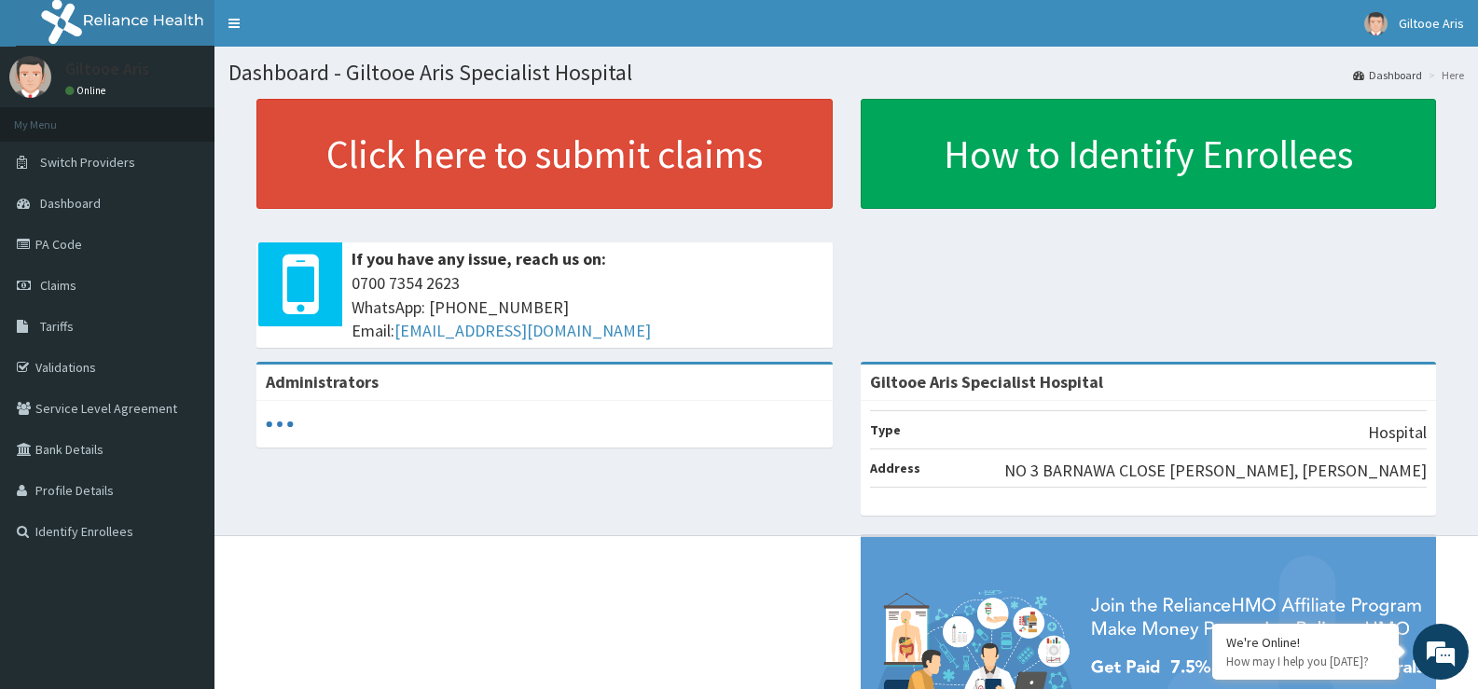 Image resolution: width=1478 pixels, height=689 pixels. What do you see at coordinates (885, 430) in the screenshot?
I see `b: Type` at bounding box center [885, 430].